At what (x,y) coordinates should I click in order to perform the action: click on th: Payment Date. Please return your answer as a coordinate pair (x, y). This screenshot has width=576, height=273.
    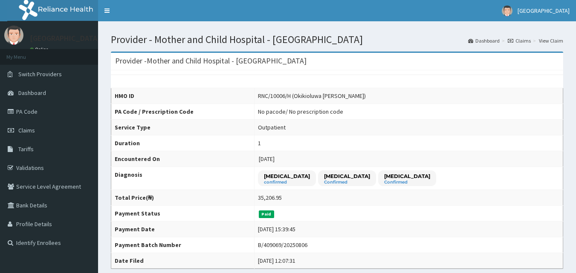
    Looking at the image, I should click on (183, 230).